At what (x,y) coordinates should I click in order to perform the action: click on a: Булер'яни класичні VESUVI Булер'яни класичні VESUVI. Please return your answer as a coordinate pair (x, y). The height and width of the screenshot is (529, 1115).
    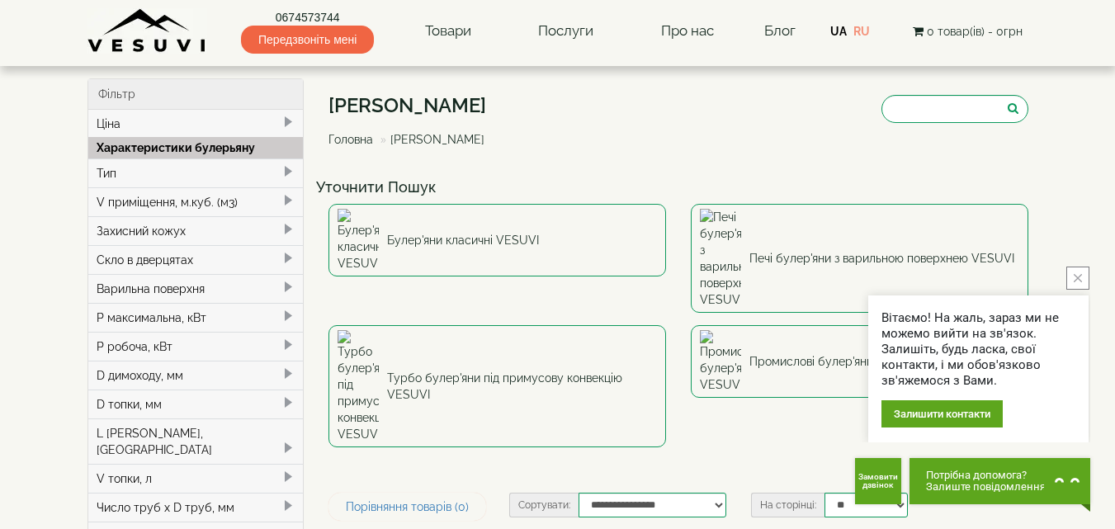
    Looking at the image, I should click on (497, 240).